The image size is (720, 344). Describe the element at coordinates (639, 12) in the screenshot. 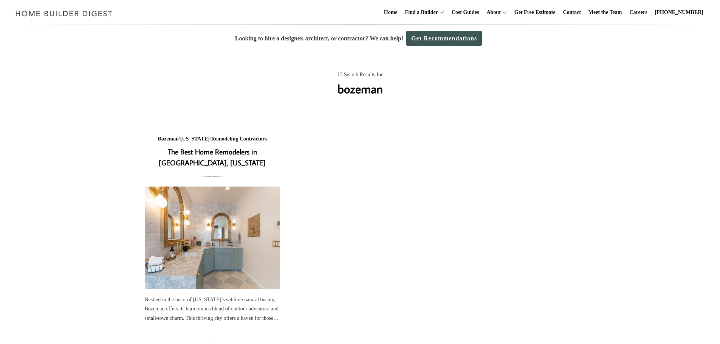

I see `a: Careers` at that location.